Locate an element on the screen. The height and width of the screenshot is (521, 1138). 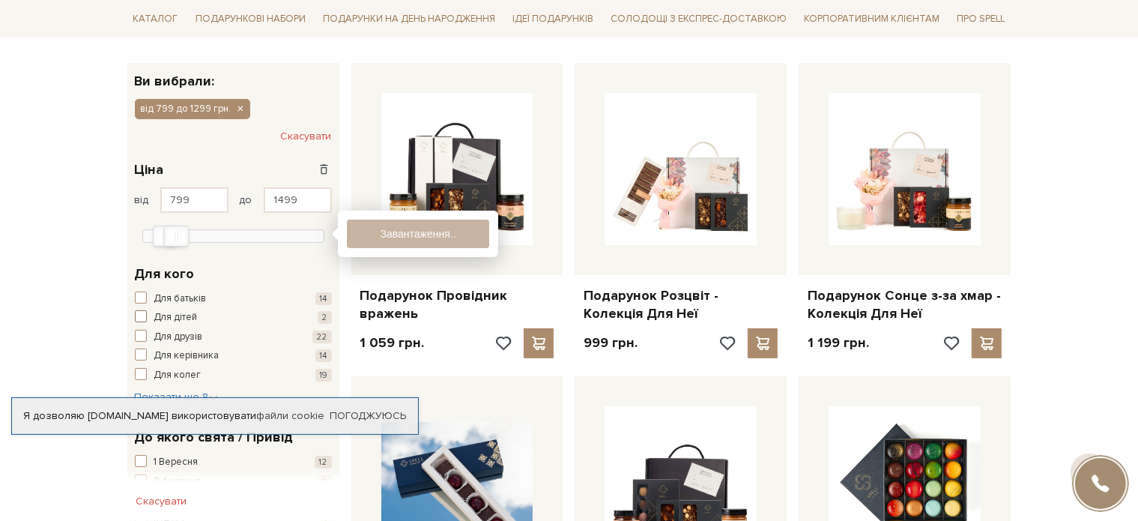
span: Про Spell is located at coordinates (981, 19).